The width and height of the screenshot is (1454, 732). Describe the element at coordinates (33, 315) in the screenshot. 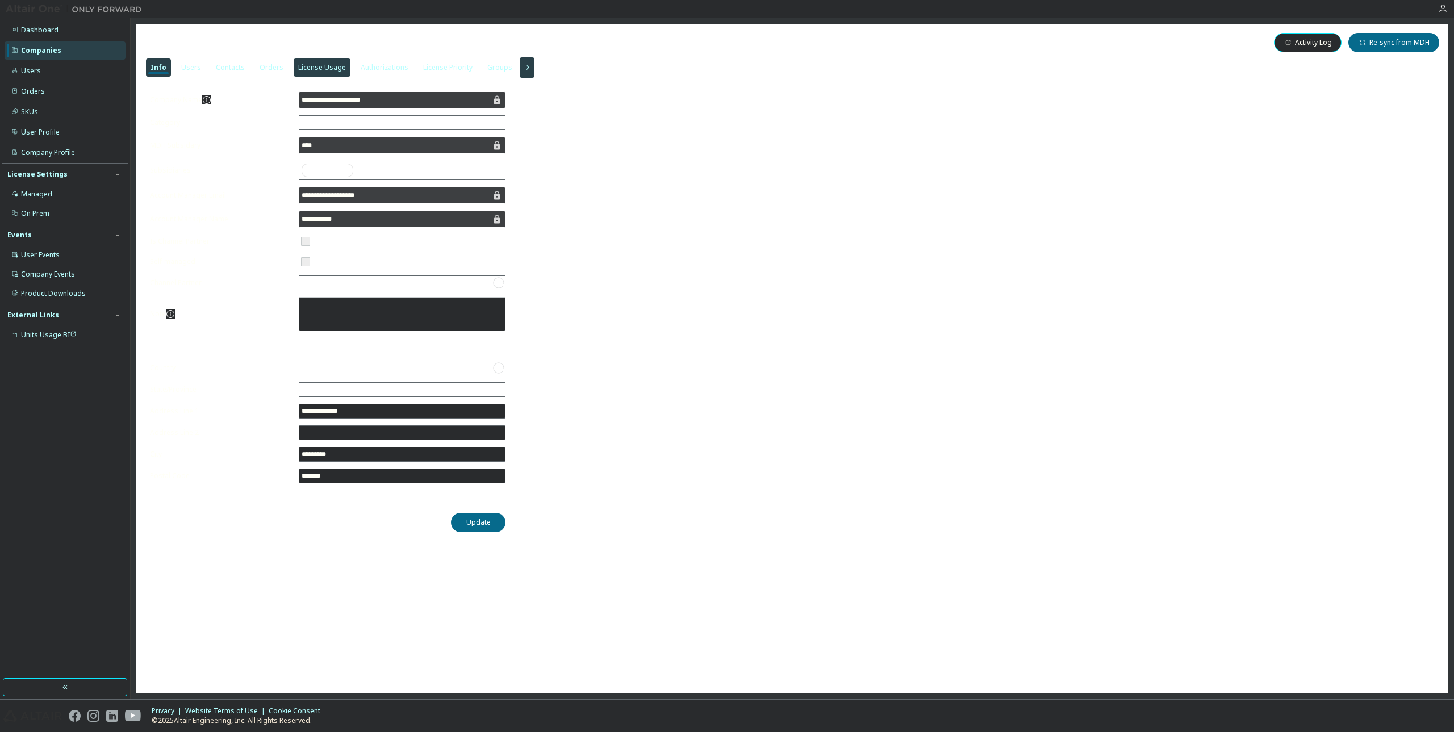

I see `div: External Links` at that location.